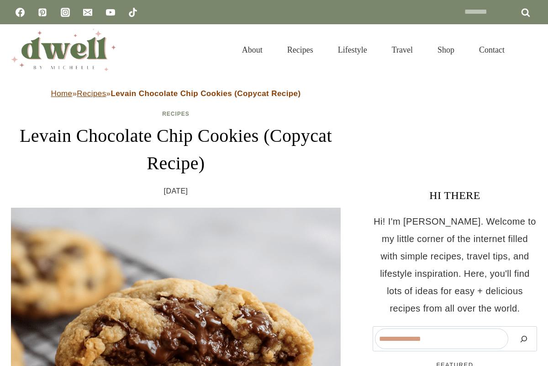 The width and height of the screenshot is (548, 366). I want to click on nav: Primary Navigation, so click(373, 50).